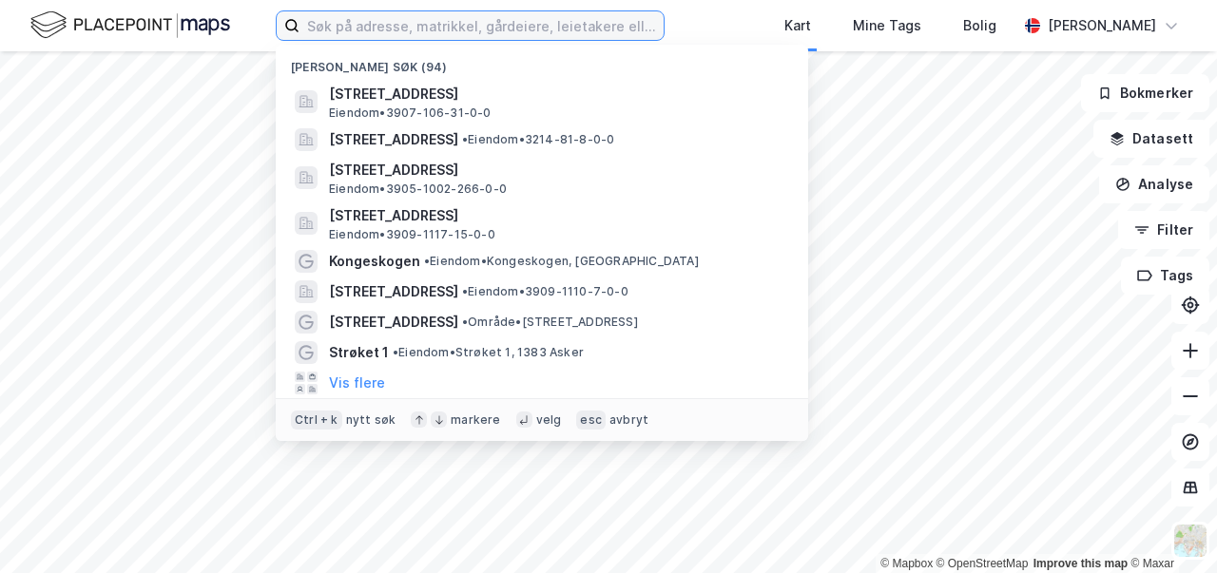 Image resolution: width=1217 pixels, height=573 pixels. What do you see at coordinates (317, 420) in the screenshot?
I see `div: Ctrl + k` at bounding box center [317, 420].